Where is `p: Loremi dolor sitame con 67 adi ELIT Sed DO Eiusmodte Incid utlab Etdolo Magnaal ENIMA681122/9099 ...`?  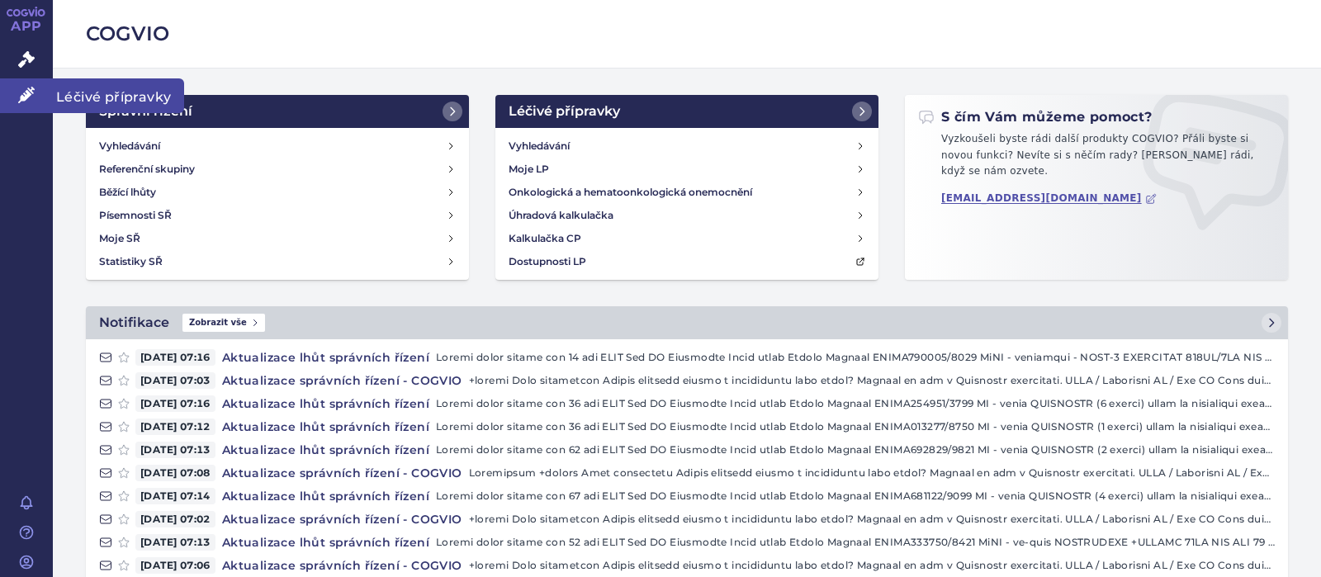 p: Loremi dolor sitame con 67 adi ELIT Sed DO Eiusmodte Incid utlab Etdolo Magnaal ENIMA681122/9099 ... is located at coordinates (855, 496).